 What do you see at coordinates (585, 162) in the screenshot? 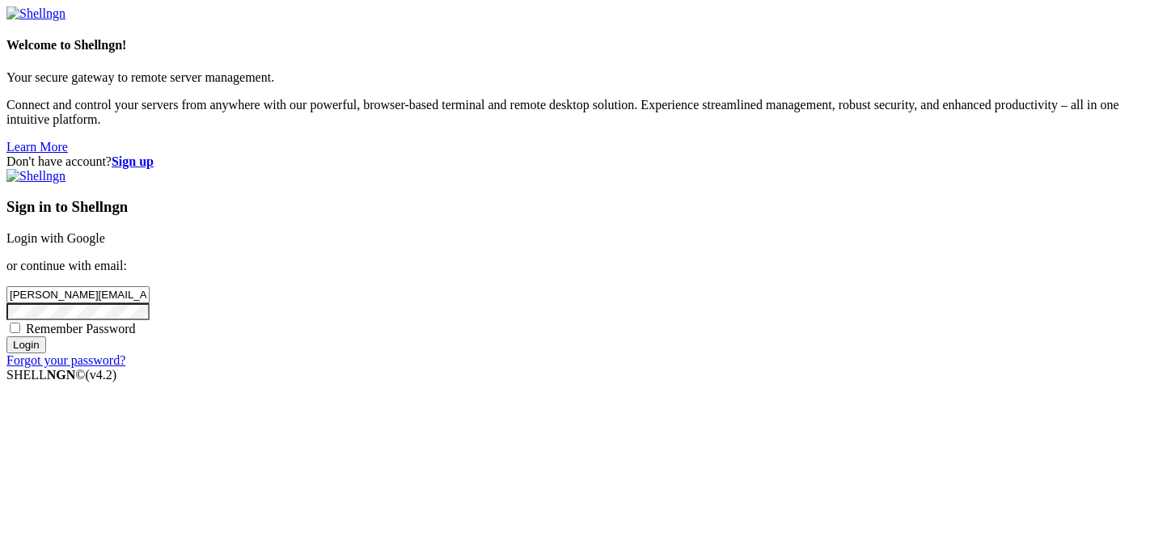
I see `div: Don't have account?` at bounding box center [585, 162].